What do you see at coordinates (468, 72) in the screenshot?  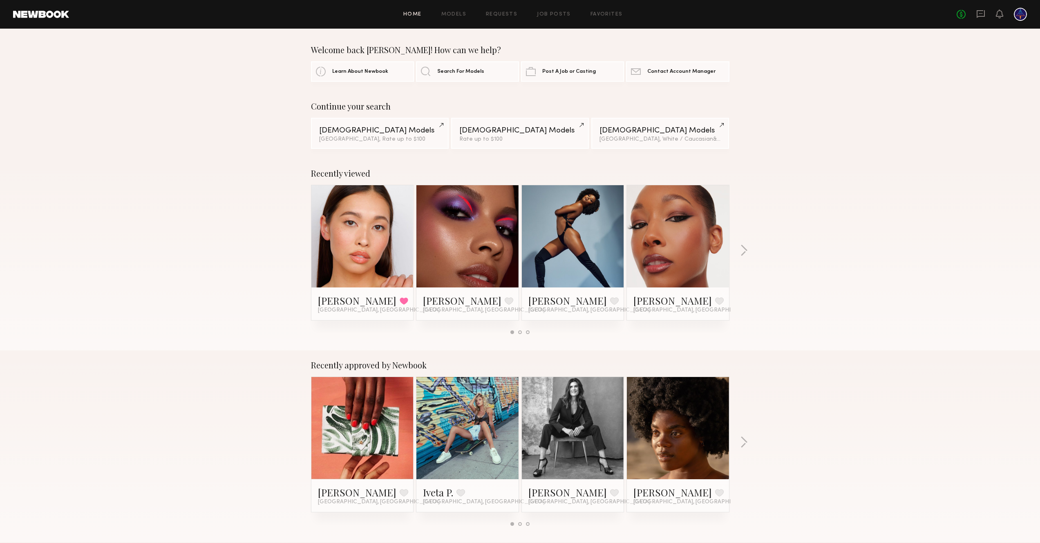 I see `a: Search For Models` at bounding box center [468, 72].